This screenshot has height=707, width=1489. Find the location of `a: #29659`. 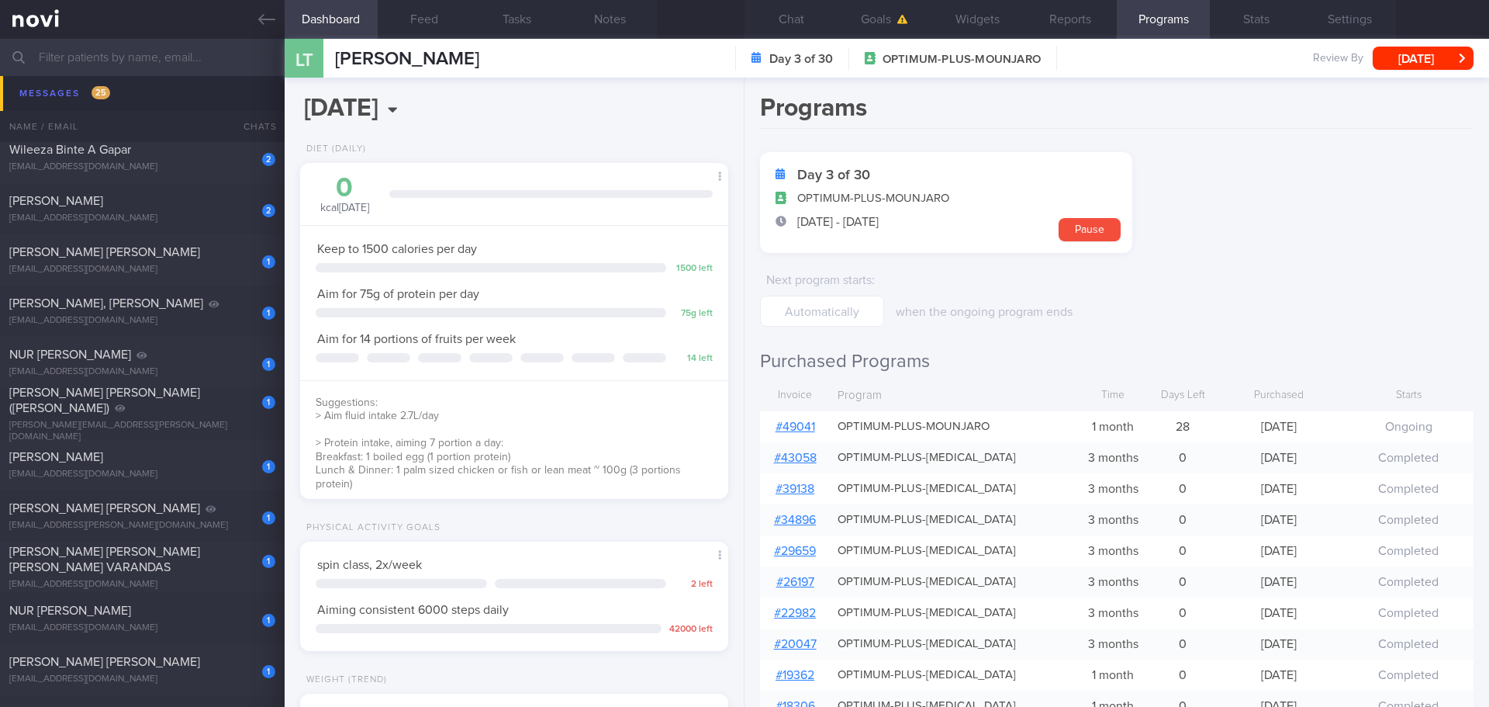

a: #29659 is located at coordinates (795, 551).